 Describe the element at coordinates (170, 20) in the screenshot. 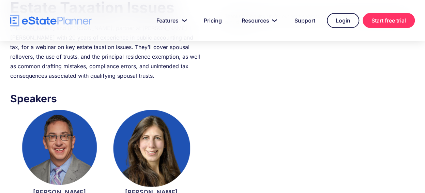

I see `a: Features` at that location.